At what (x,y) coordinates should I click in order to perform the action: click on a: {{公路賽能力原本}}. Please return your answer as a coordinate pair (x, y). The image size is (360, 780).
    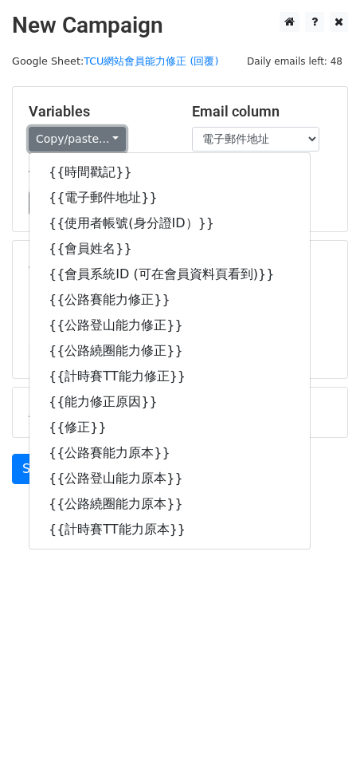
    Looking at the image, I should click on (170, 453).